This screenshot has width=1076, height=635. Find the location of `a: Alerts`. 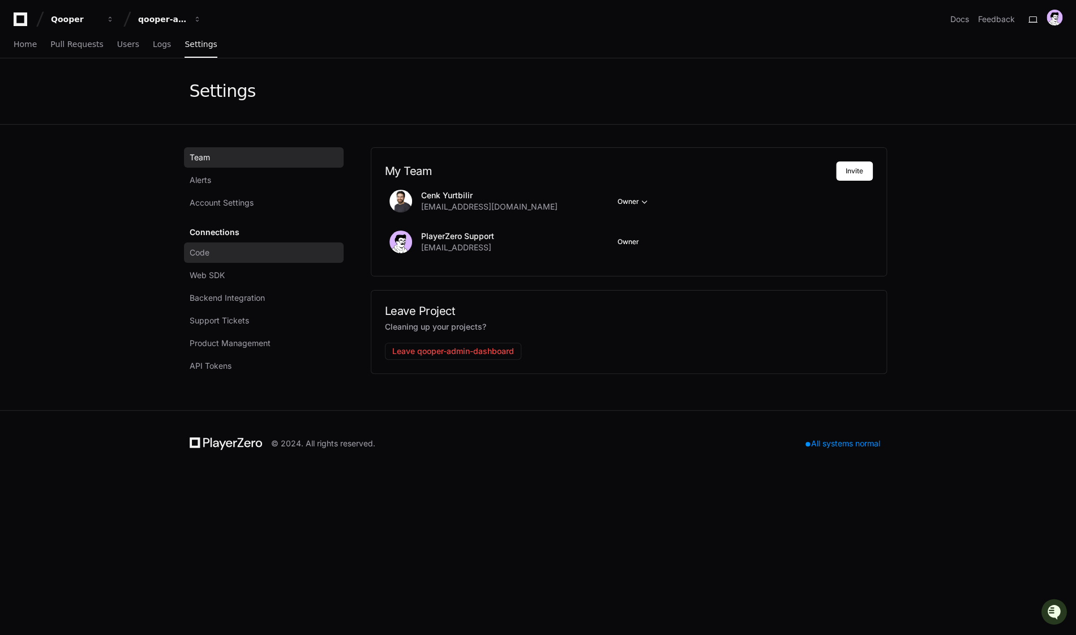

a: Alerts is located at coordinates (264, 180).